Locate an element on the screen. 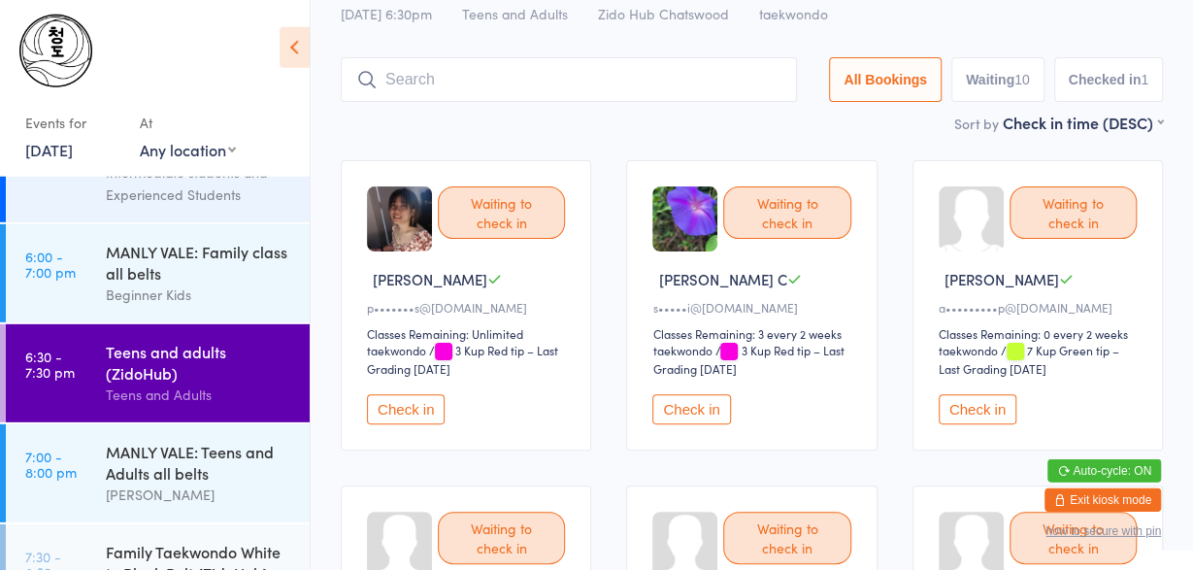 The image size is (1193, 570). span: Teens and Adults is located at coordinates (515, 14).